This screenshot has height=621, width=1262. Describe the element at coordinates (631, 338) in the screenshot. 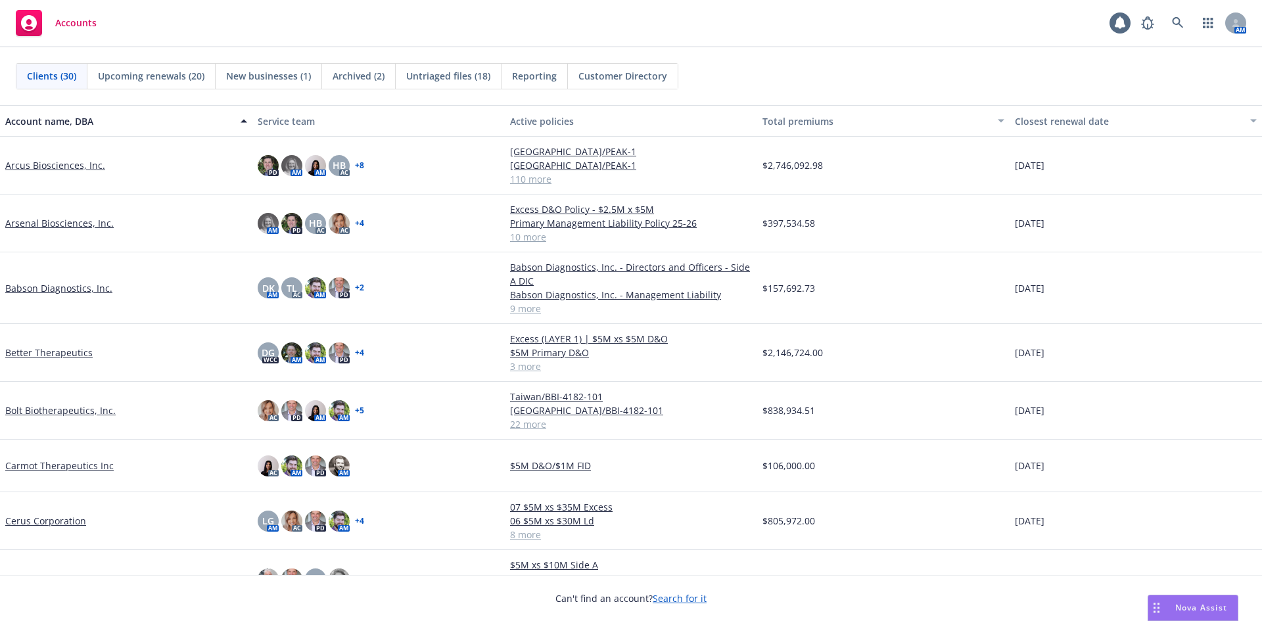

I see `a: Excess (LAYER 1) | $5M xs $5M D&O` at that location.